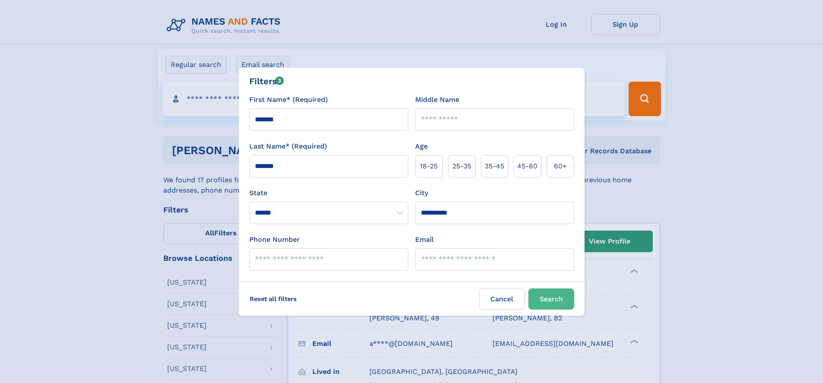 Image resolution: width=823 pixels, height=383 pixels. Describe the element at coordinates (289, 100) in the screenshot. I see `label: First Name* (Required)` at that location.